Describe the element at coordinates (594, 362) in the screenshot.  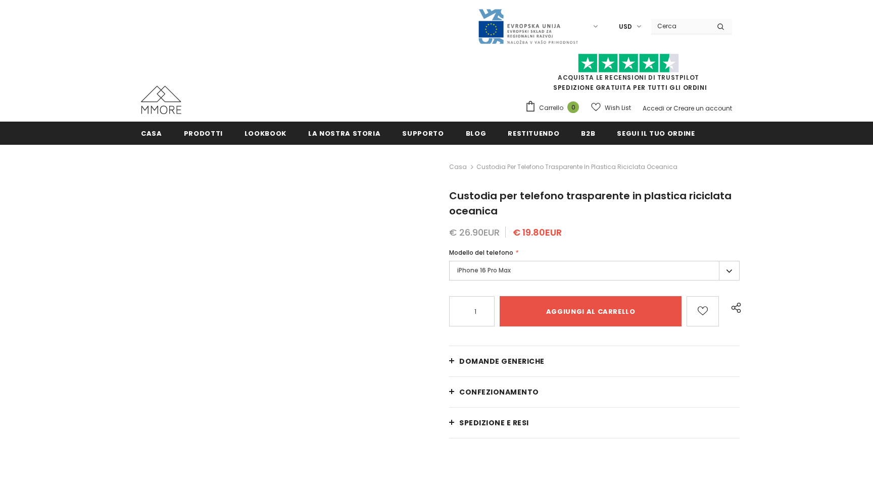
I see `a: Domande generiche` at that location.